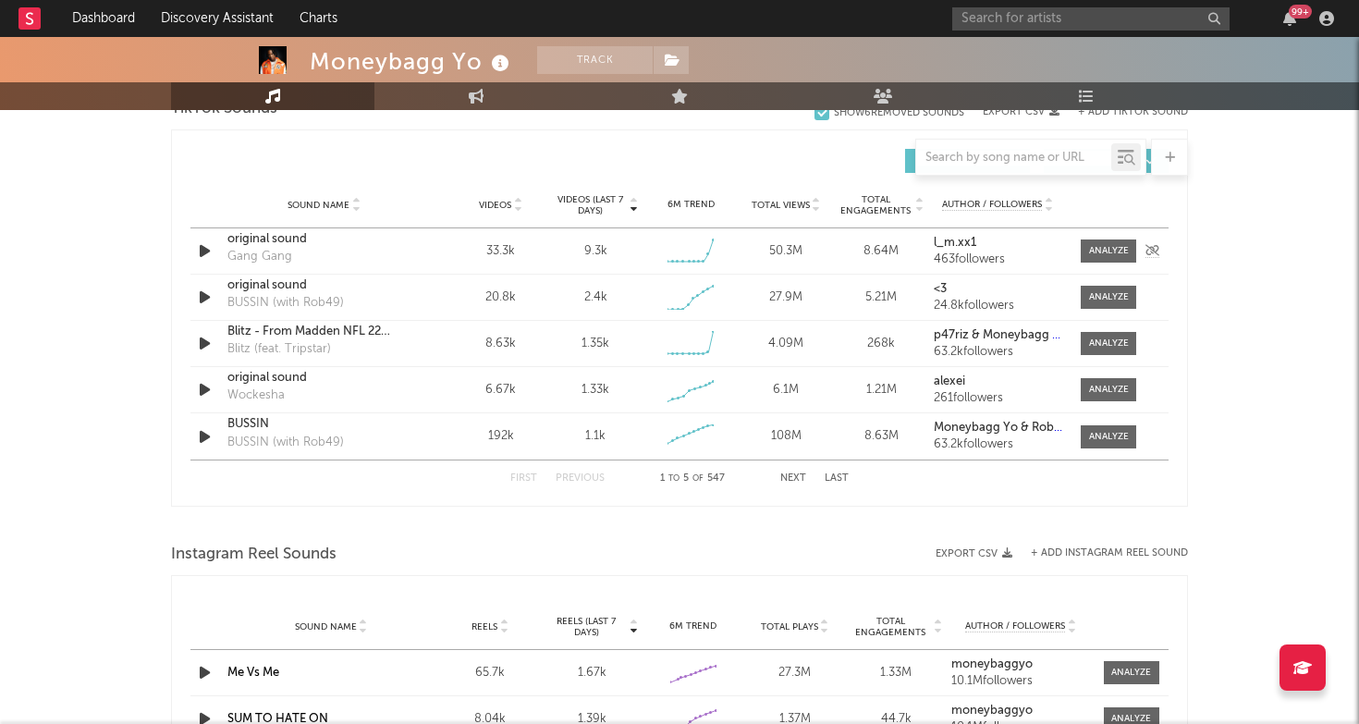 This screenshot has width=1359, height=724. What do you see at coordinates (881, 252) in the screenshot?
I see `div: 8.64M` at bounding box center [881, 252].